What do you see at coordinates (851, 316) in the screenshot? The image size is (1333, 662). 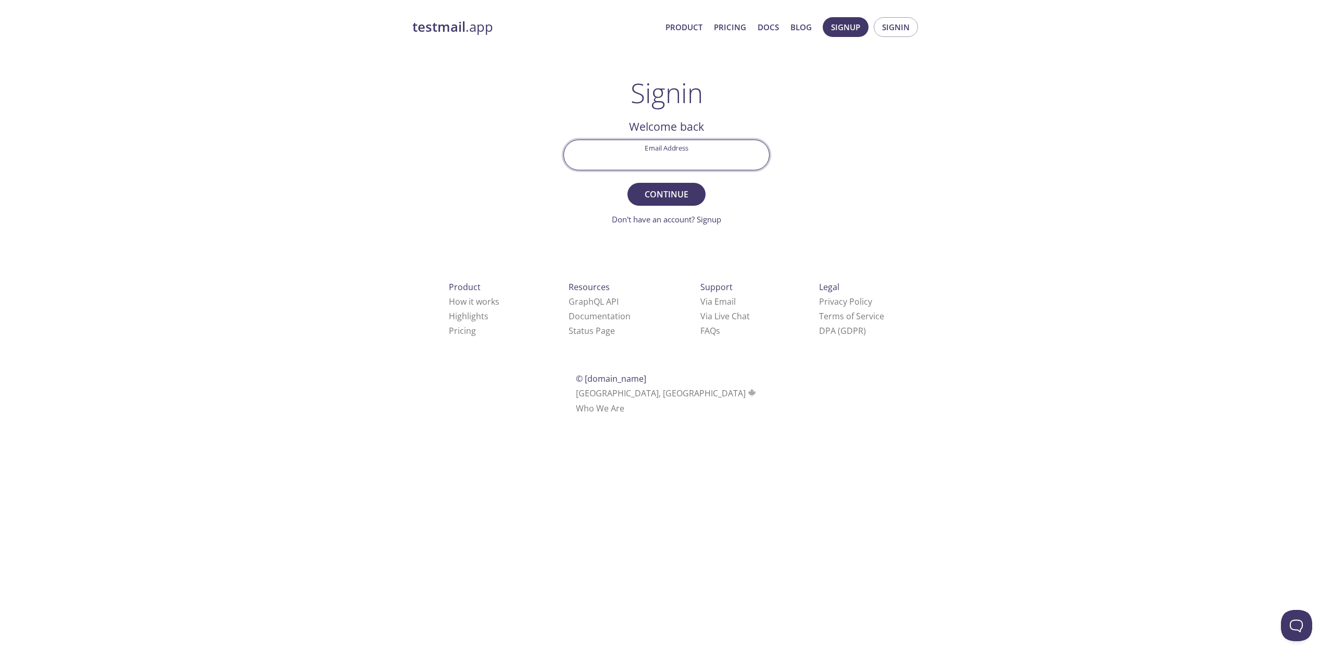 I see `a: Terms of Service` at bounding box center [851, 316].